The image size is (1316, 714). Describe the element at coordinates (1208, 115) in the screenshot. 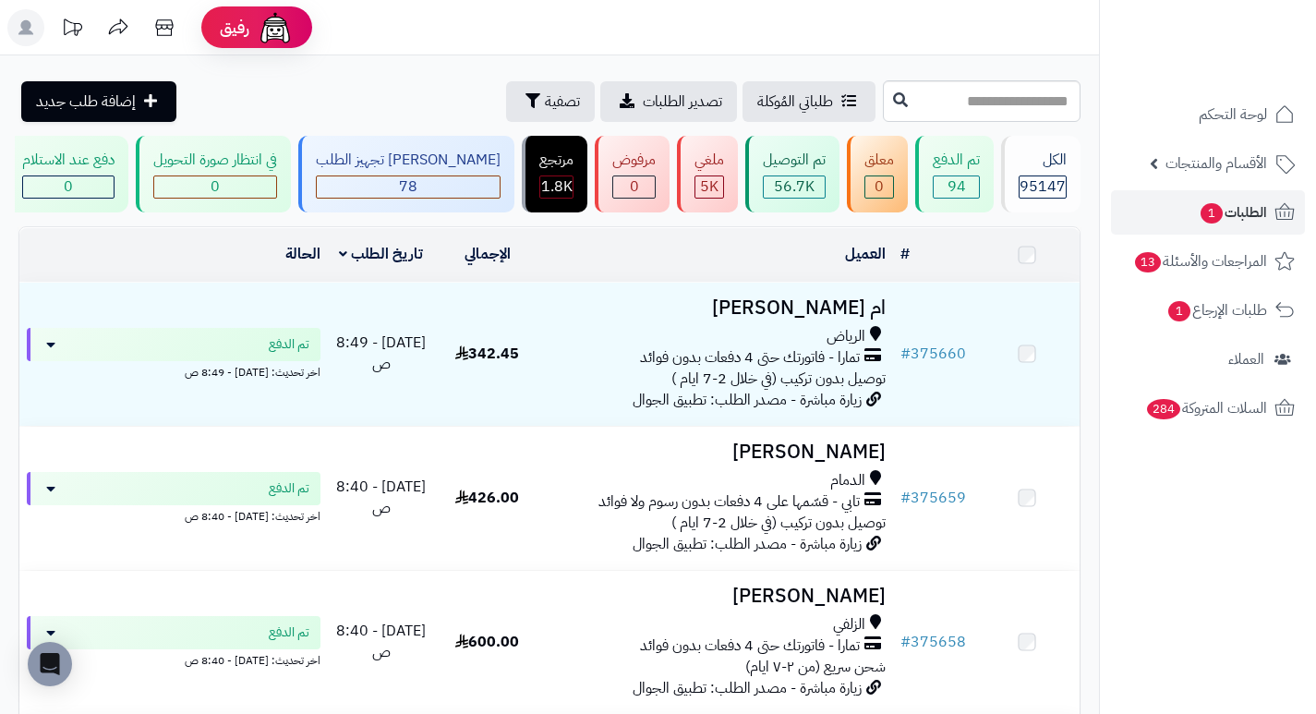

I see `a: لوحة التحكم` at that location.